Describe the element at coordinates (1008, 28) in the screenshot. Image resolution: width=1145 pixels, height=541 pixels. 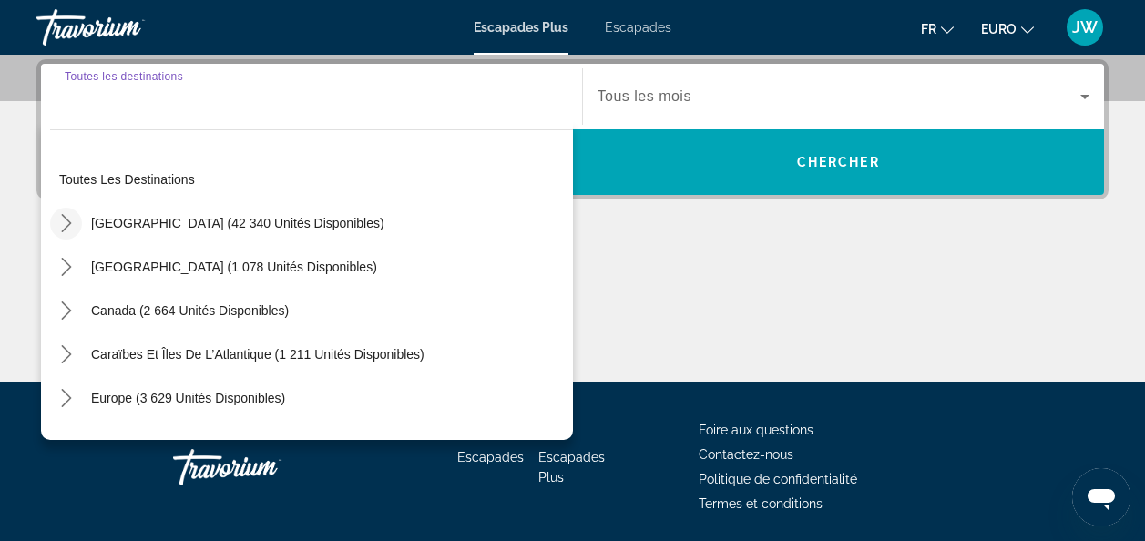
I see `button: Changer de devise` at that location.